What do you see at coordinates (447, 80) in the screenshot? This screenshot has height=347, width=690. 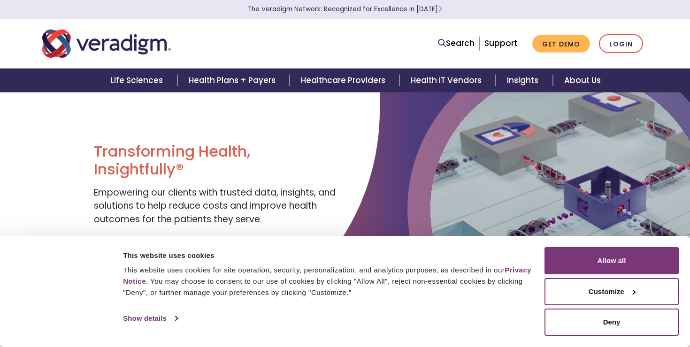 I see `a: Health IT Vendors` at bounding box center [447, 80].